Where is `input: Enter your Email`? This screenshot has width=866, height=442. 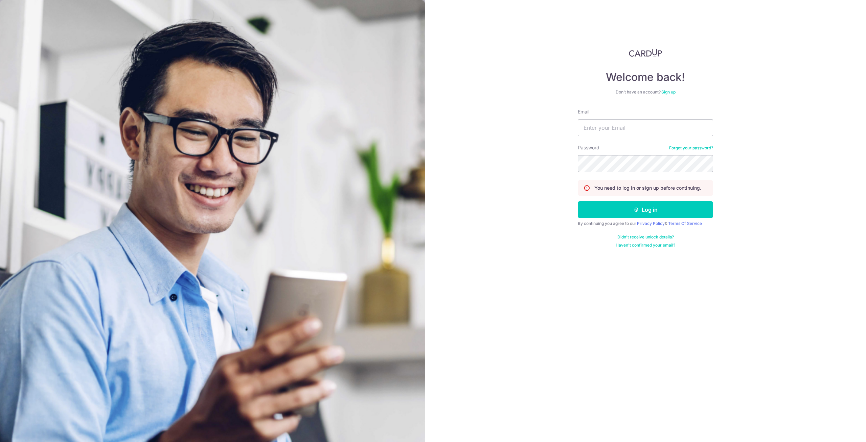 input: Enter your Email is located at coordinates (646, 128).